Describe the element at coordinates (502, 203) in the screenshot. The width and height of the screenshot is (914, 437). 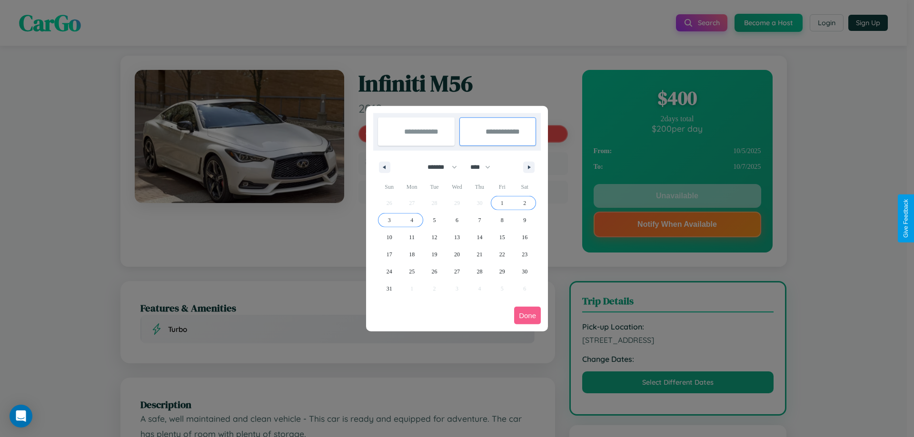
I see `button: 1` at that location.